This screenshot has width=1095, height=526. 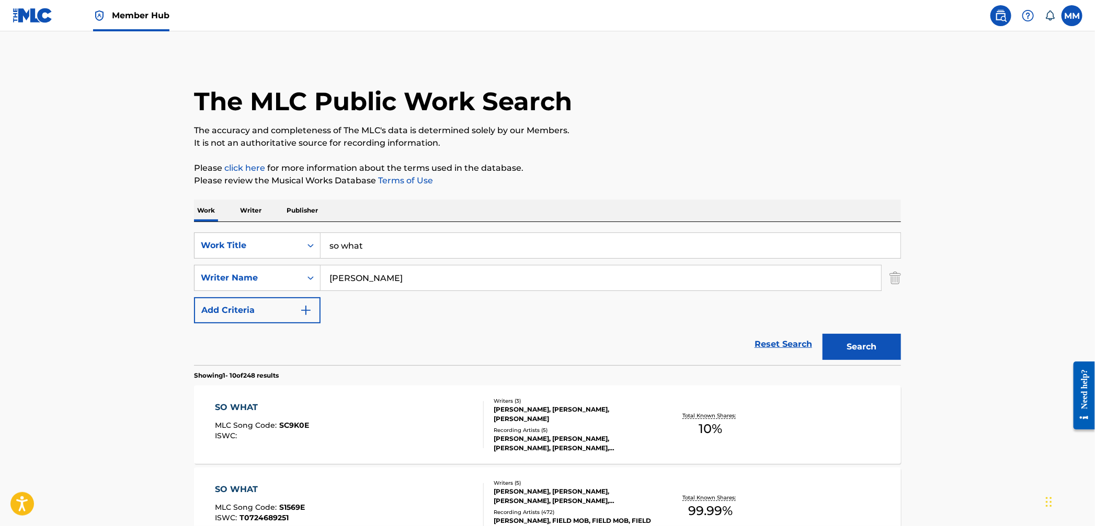 What do you see at coordinates (1049, 502) in the screenshot?
I see `div: Drag` at bounding box center [1049, 502].